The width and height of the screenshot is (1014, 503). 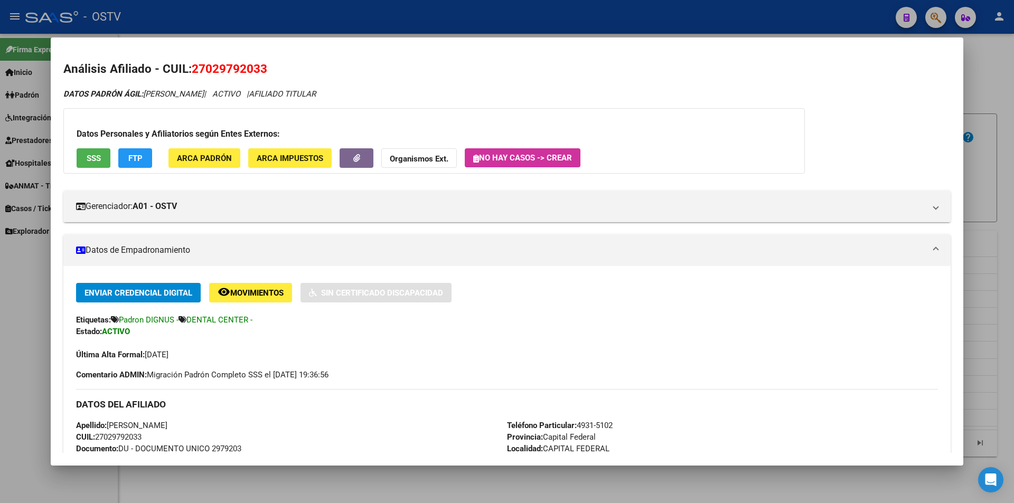 What do you see at coordinates (86, 437) in the screenshot?
I see `strong: CUIL:` at bounding box center [86, 437].